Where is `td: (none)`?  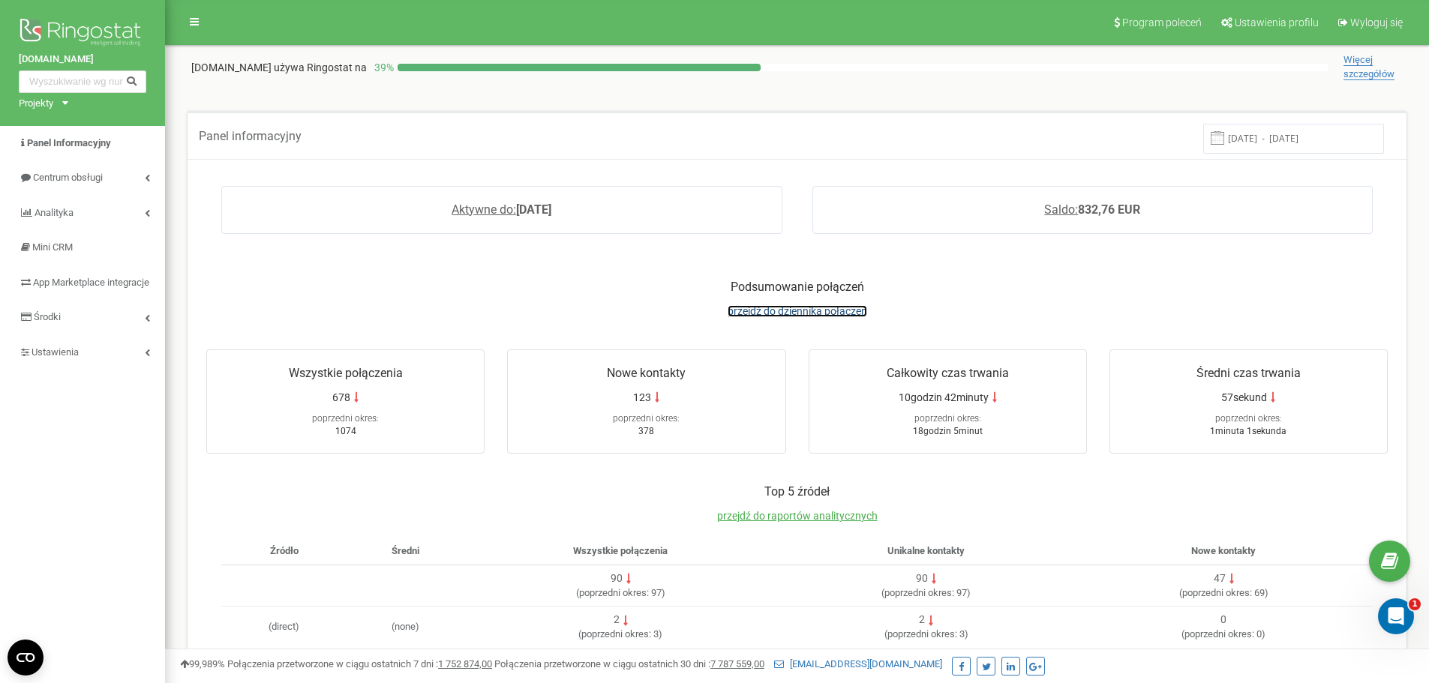 td: (none) is located at coordinates (406, 627).